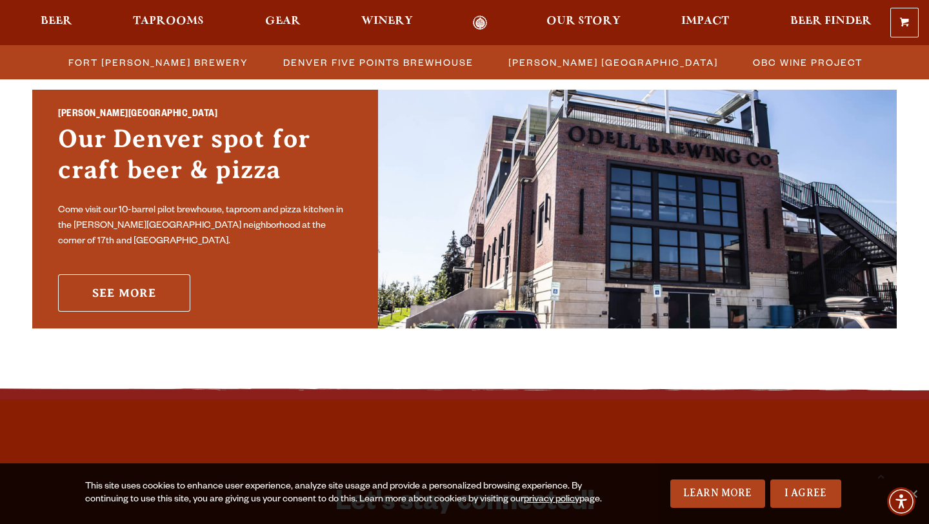 The height and width of the screenshot is (524, 929). I want to click on span: Taprooms, so click(168, 21).